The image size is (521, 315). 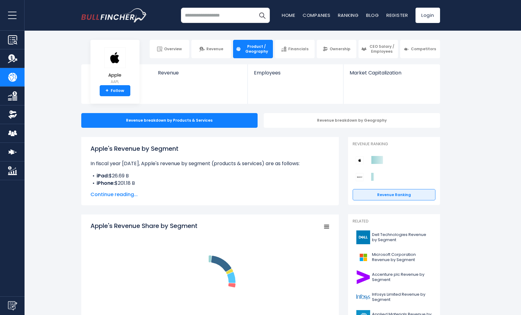 What do you see at coordinates (392, 73) in the screenshot?
I see `span: Market Capitalization` at bounding box center [392, 73].